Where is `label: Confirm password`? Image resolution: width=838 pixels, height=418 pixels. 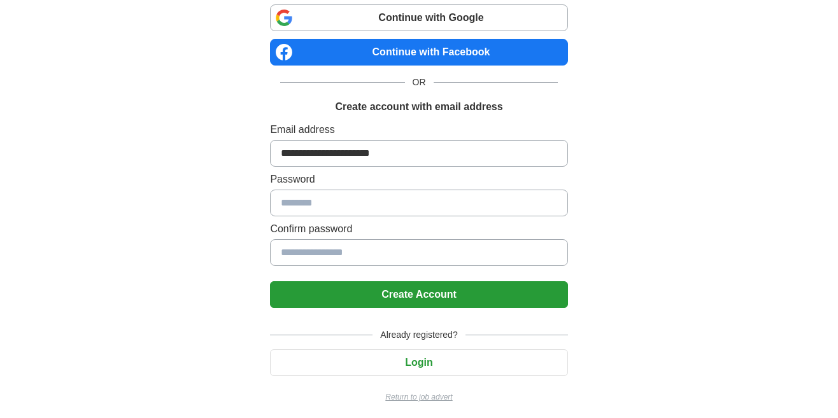
label: Confirm password is located at coordinates (418, 229).